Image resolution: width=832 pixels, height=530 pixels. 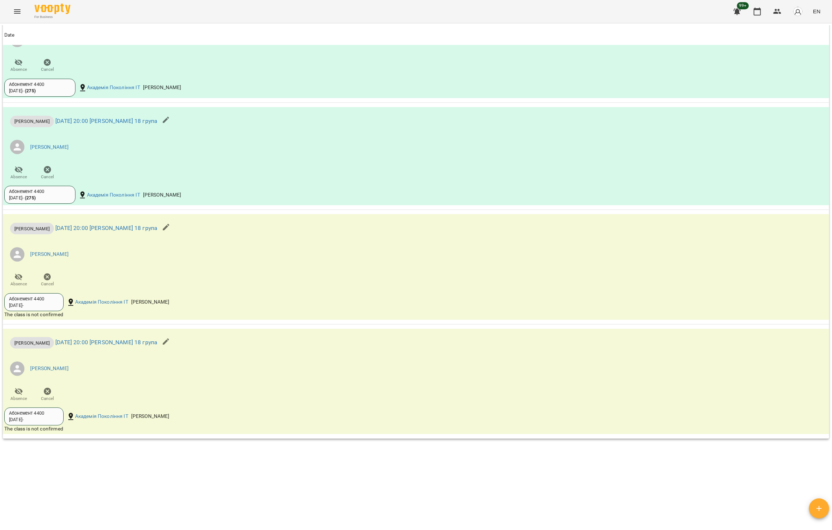 I want to click on span: Date, so click(x=416, y=35).